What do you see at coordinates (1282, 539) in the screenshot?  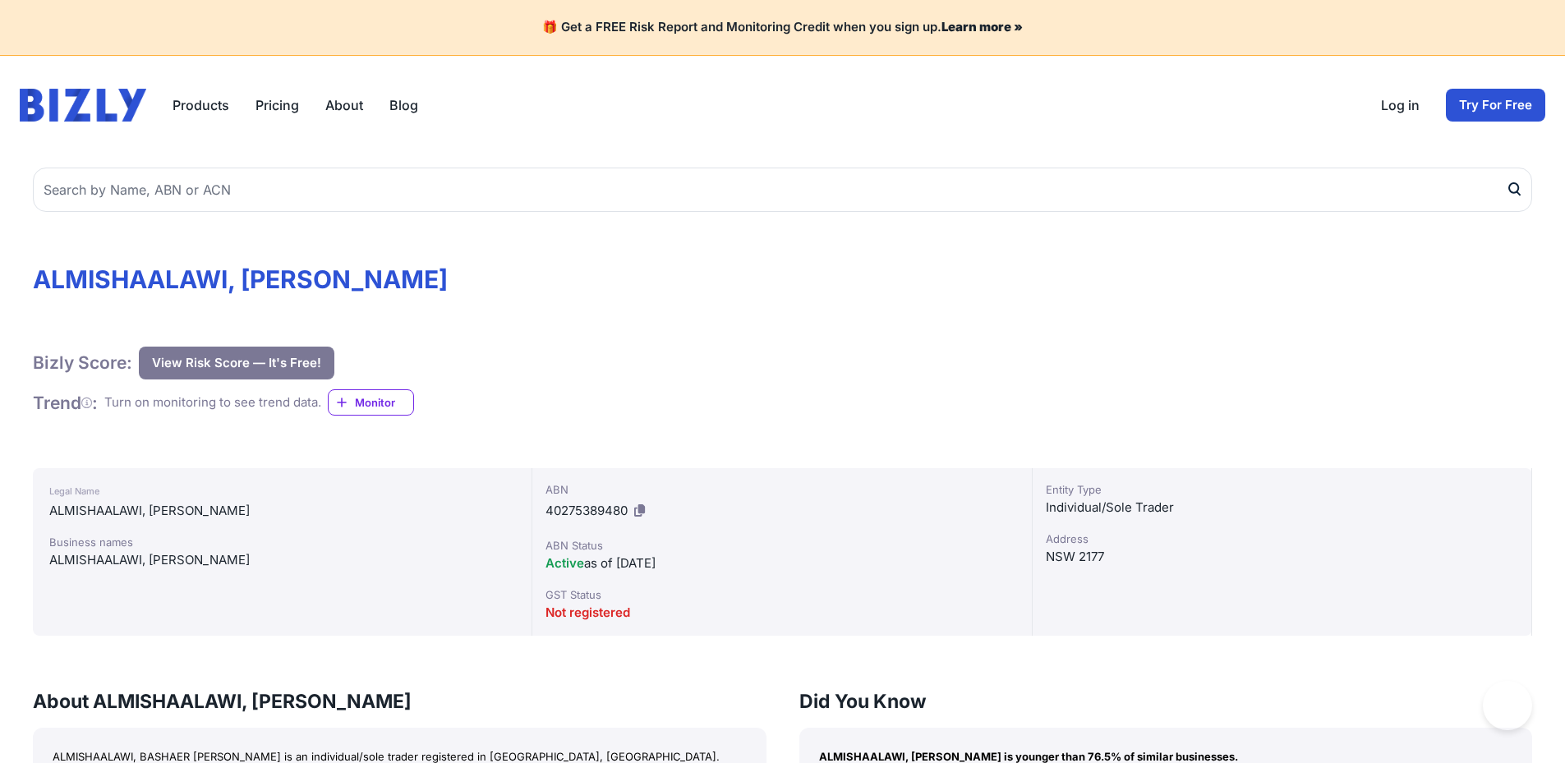 I see `div: Address` at bounding box center [1282, 539].